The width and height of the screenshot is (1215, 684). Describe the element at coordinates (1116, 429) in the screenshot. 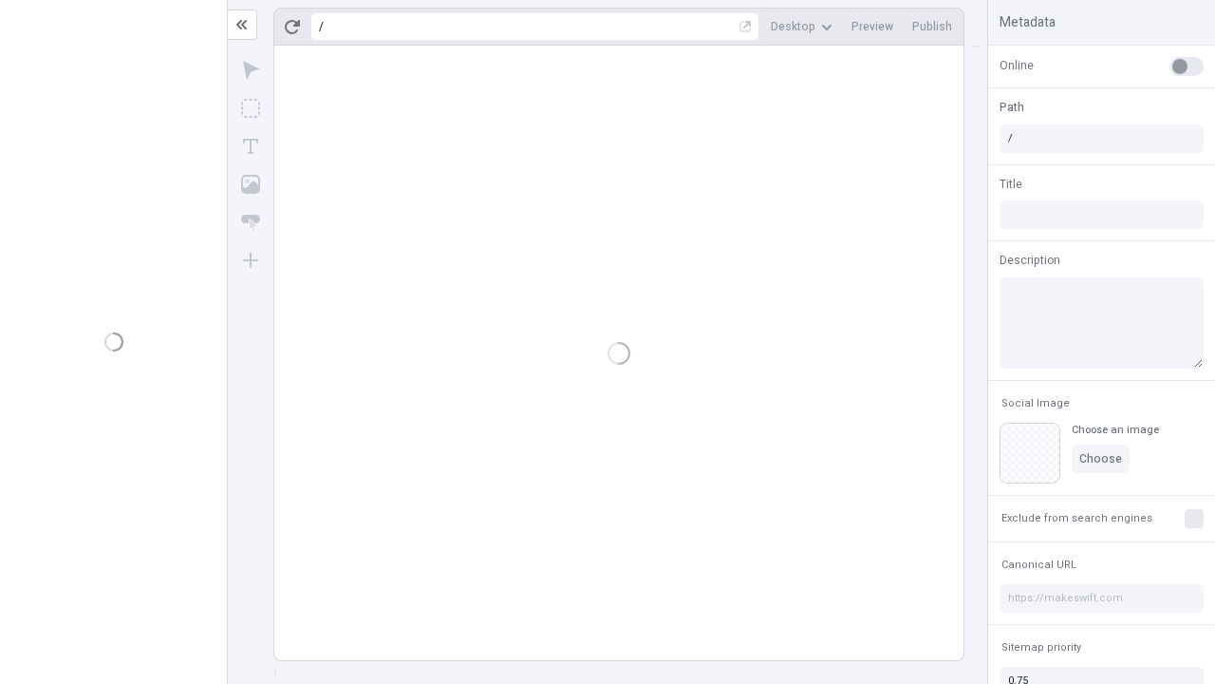

I see `div: Choose an image` at that location.